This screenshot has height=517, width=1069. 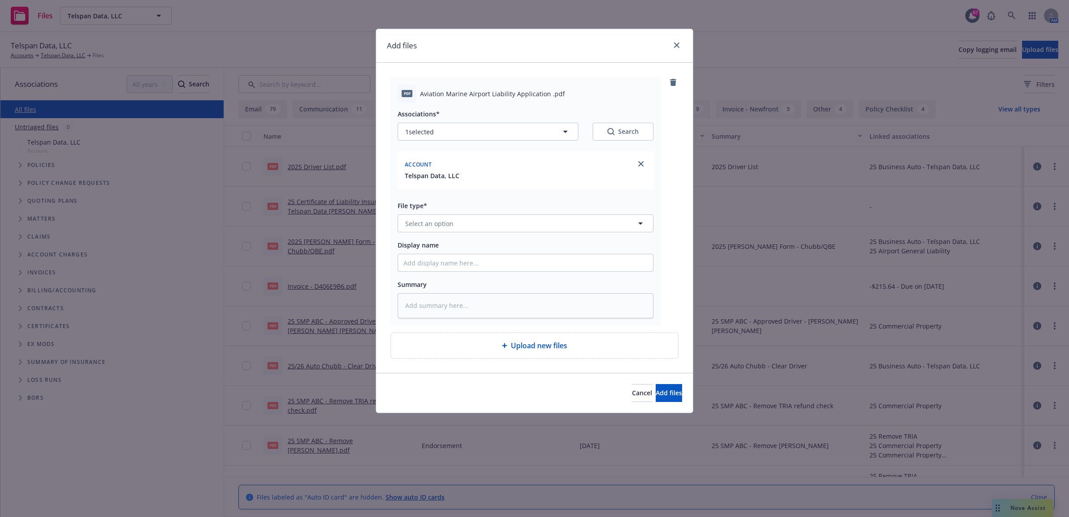 What do you see at coordinates (669, 393) in the screenshot?
I see `button: Add files` at bounding box center [669, 393].